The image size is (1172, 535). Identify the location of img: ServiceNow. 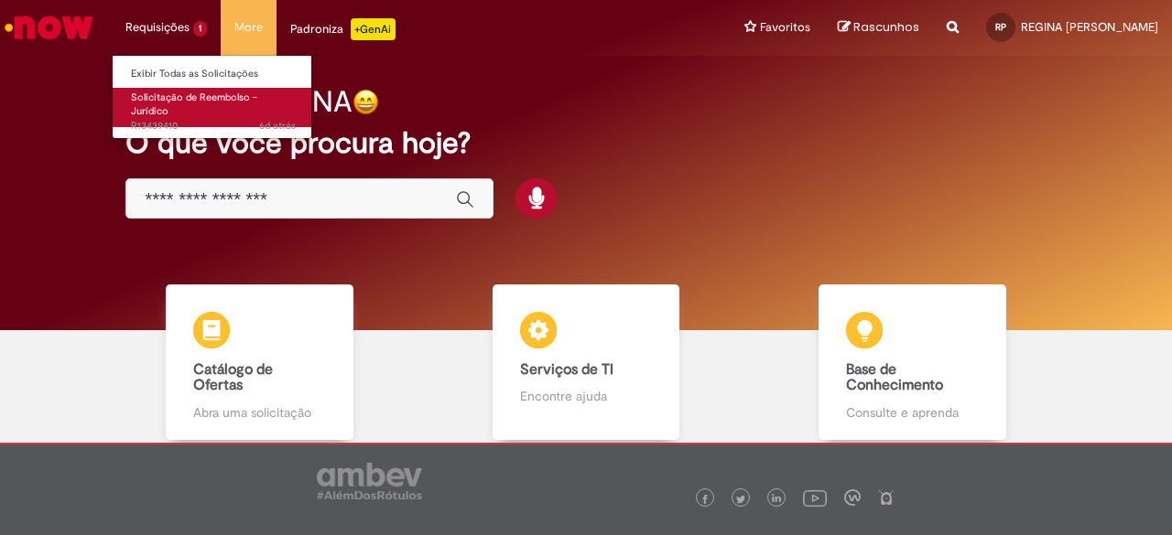
(49, 27).